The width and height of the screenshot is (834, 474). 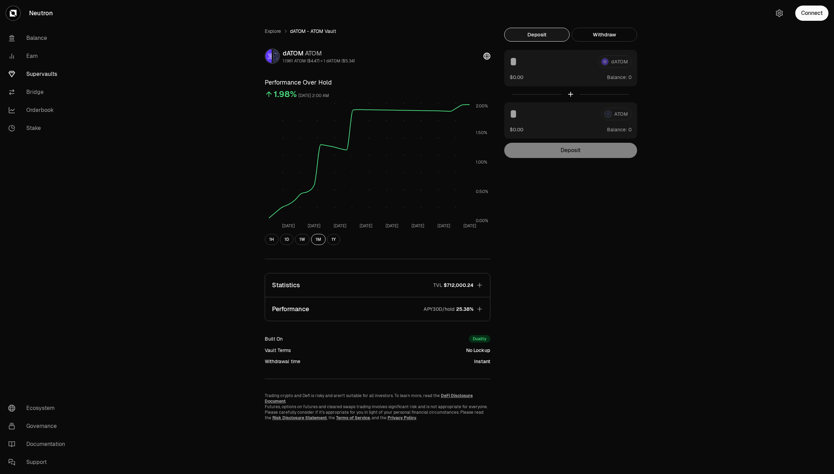 I want to click on tspan: 1.50%, so click(x=482, y=133).